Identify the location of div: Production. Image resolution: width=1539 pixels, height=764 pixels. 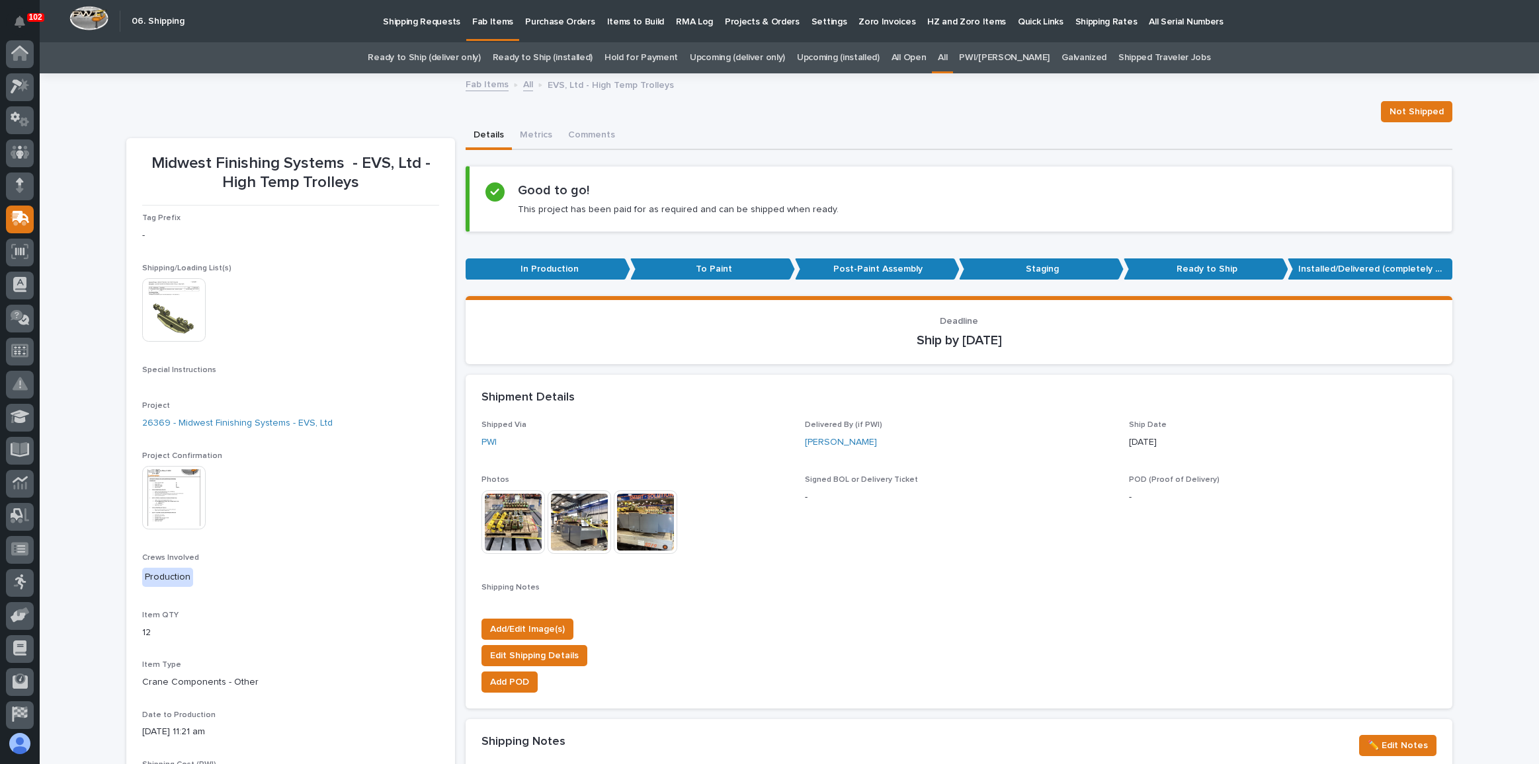
(167, 577).